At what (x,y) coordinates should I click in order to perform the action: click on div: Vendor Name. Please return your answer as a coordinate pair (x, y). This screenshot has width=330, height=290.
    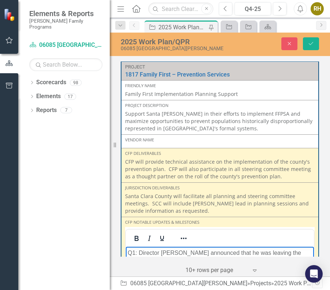
    Looking at the image, I should click on (220, 140).